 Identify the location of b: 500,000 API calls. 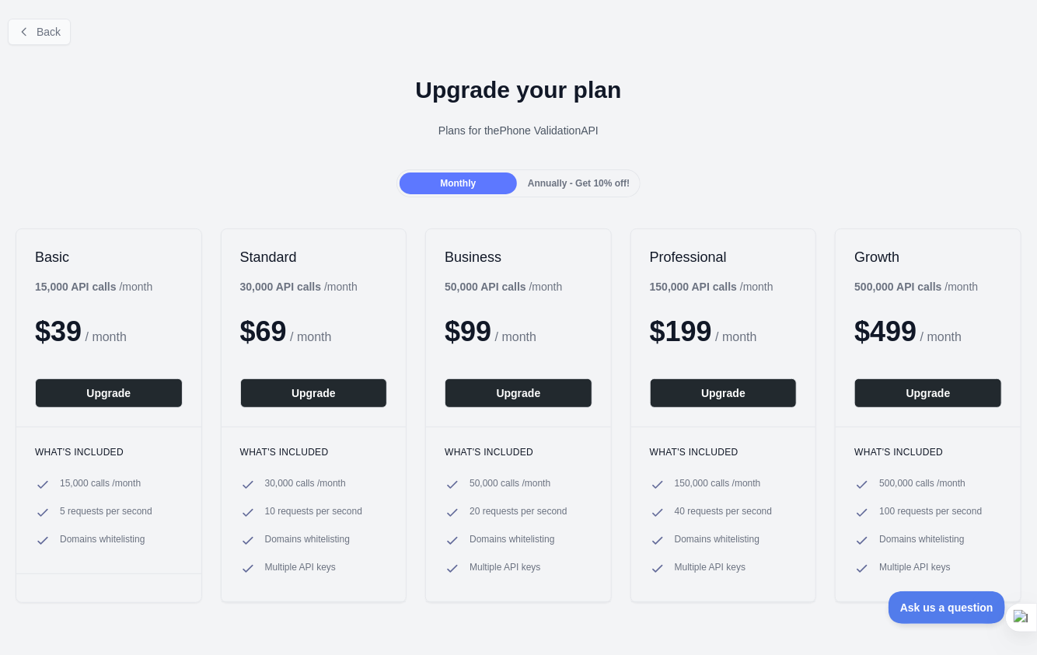
(898, 287).